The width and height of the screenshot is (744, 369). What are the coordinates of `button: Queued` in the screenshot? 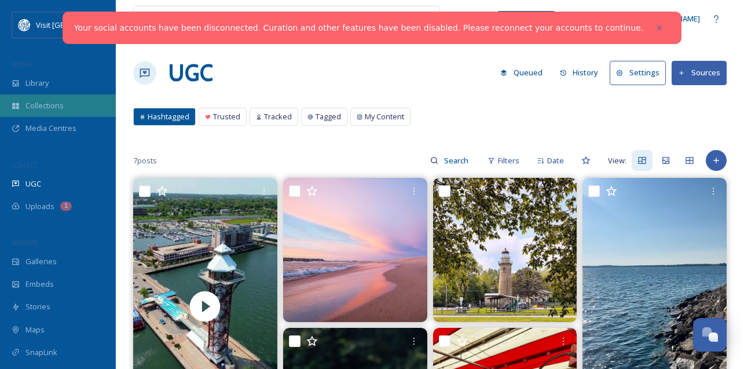 It's located at (521, 72).